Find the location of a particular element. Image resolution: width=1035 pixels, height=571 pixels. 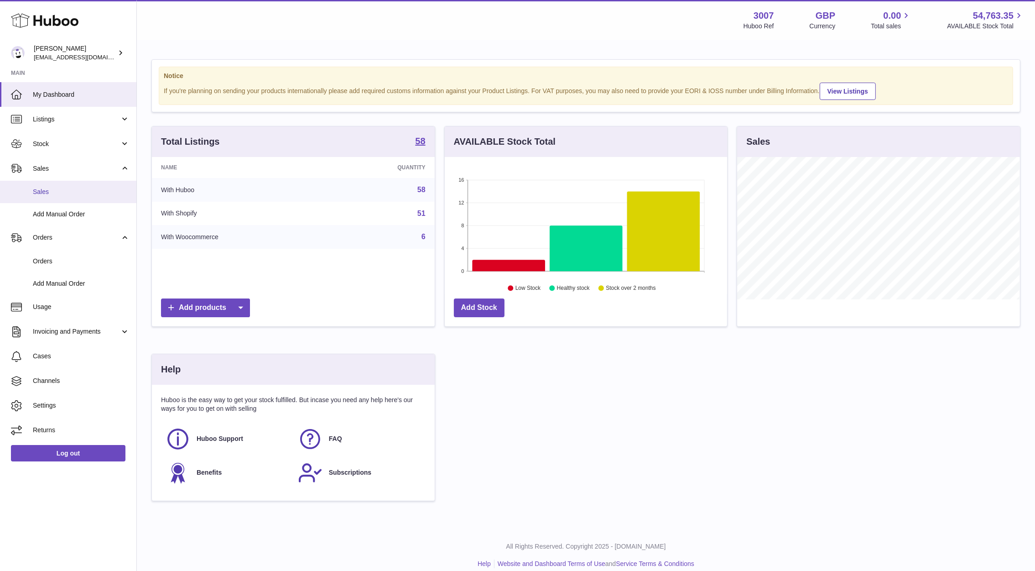

li: and is located at coordinates (594, 563).